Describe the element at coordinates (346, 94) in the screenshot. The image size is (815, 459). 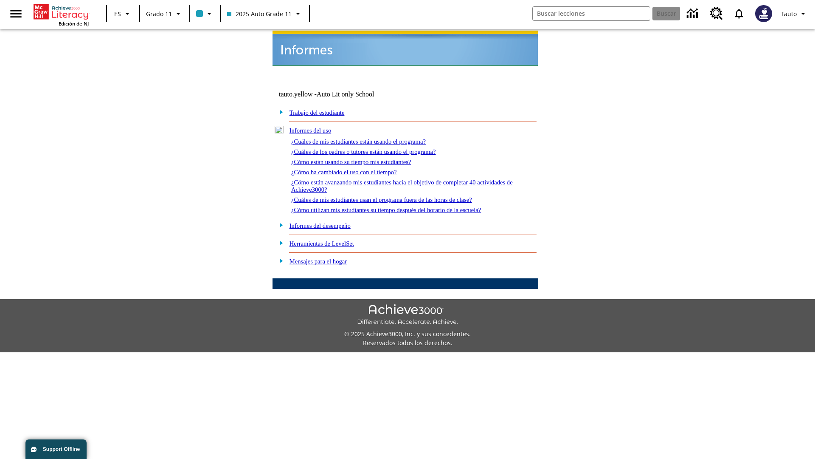
I see `nobr: Auto Lit only School` at that location.